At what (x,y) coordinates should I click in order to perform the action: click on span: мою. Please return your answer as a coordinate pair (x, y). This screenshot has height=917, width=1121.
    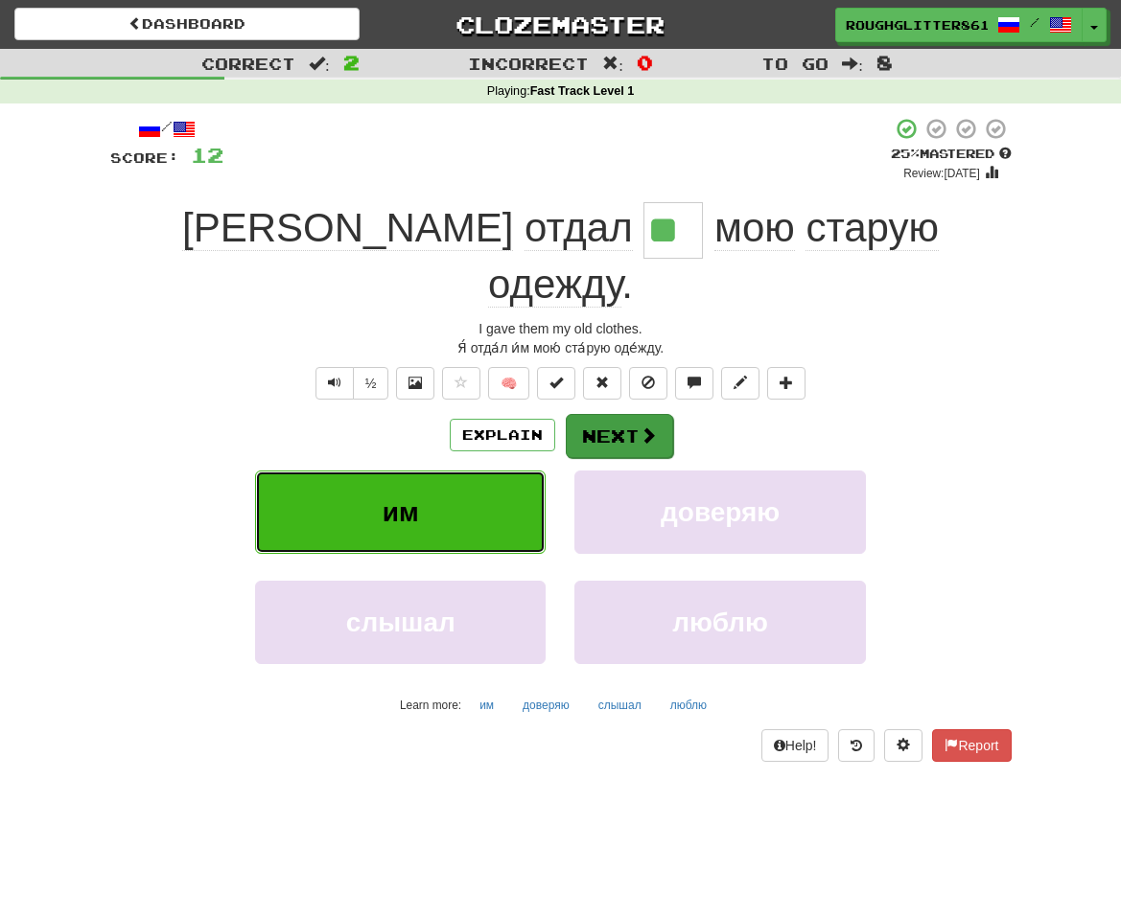
    Looking at the image, I should click on (754, 228).